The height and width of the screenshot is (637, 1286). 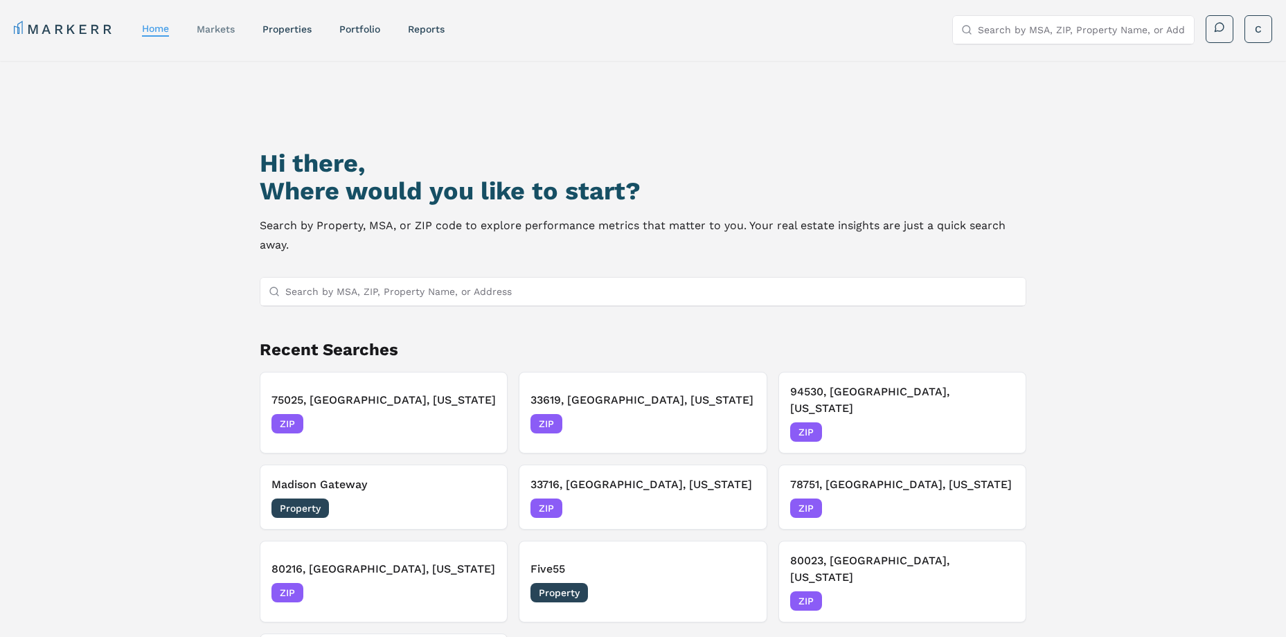 I want to click on a: home, so click(x=155, y=28).